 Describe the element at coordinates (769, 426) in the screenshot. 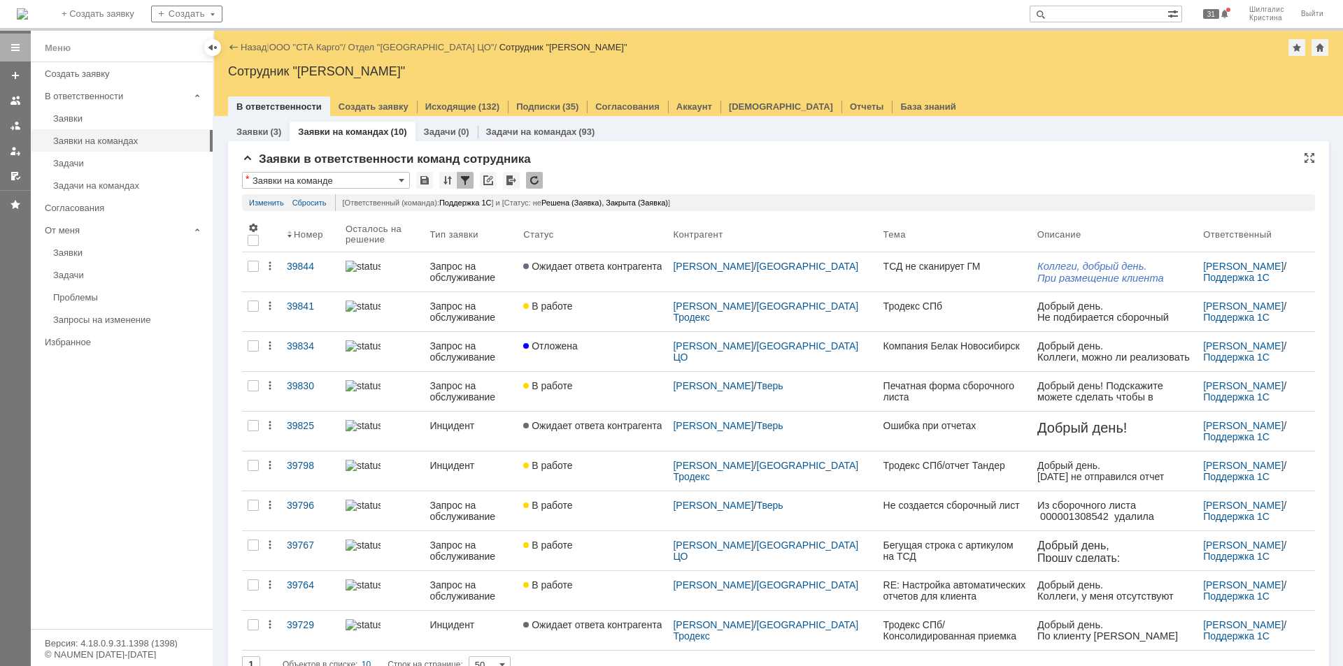

I see `a: Тверь` at that location.